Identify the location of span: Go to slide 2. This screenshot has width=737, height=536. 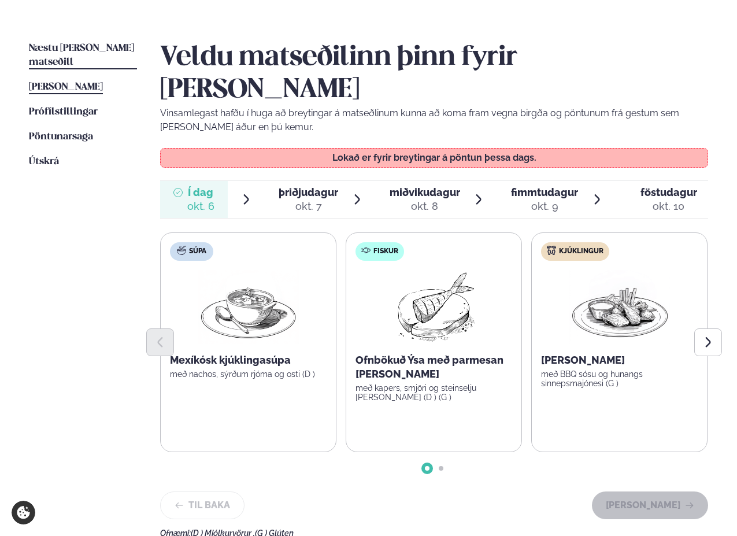
(441, 468).